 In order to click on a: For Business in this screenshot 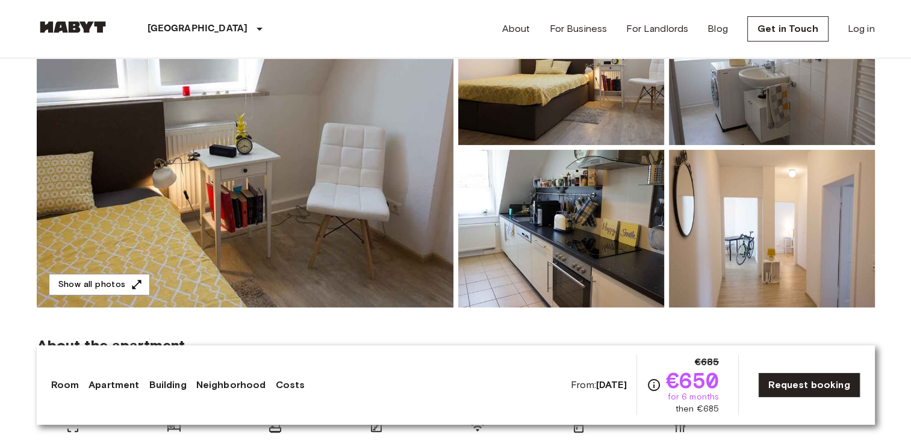, I will do `click(578, 29)`.